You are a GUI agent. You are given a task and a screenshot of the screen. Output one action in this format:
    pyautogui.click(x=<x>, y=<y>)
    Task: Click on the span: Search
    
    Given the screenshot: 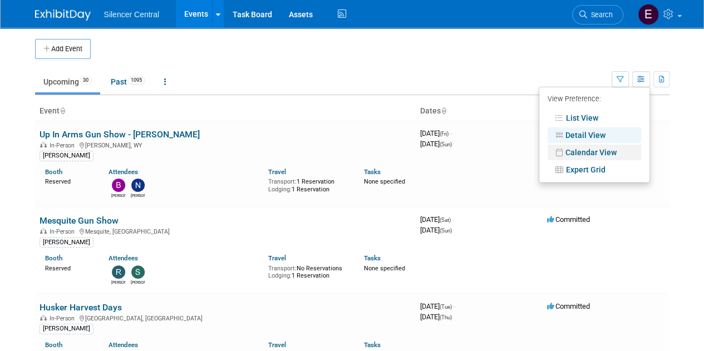 What is the action you would take?
    pyautogui.click(x=600, y=14)
    